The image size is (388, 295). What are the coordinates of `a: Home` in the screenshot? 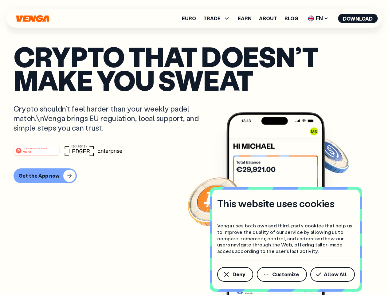 It's located at (33, 18).